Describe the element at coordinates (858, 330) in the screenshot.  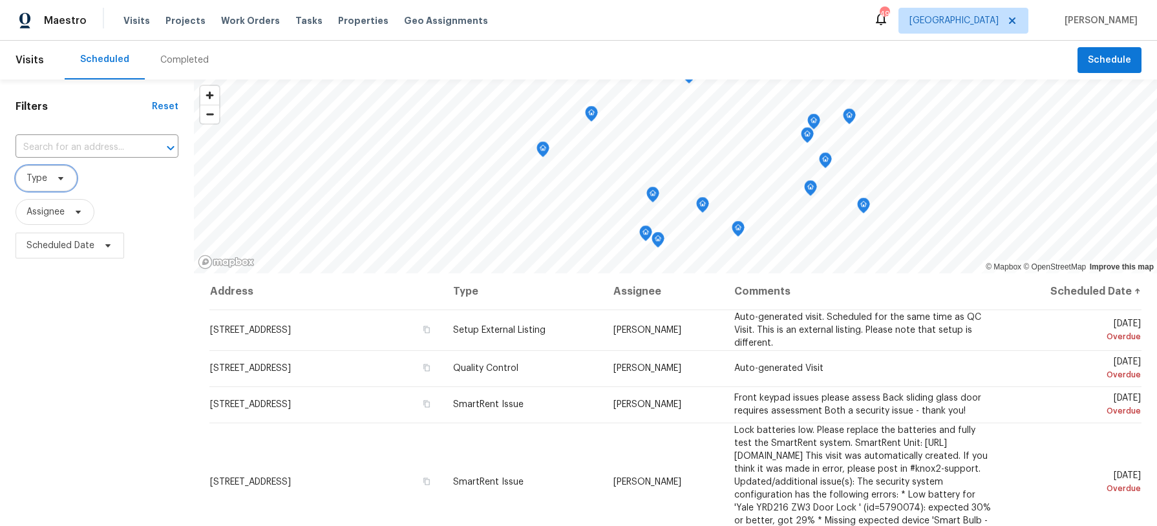
I see `span: Auto-generated visit. Scheduled for the same time as QC Visit. This is an external listing. Pleas...` at that location.